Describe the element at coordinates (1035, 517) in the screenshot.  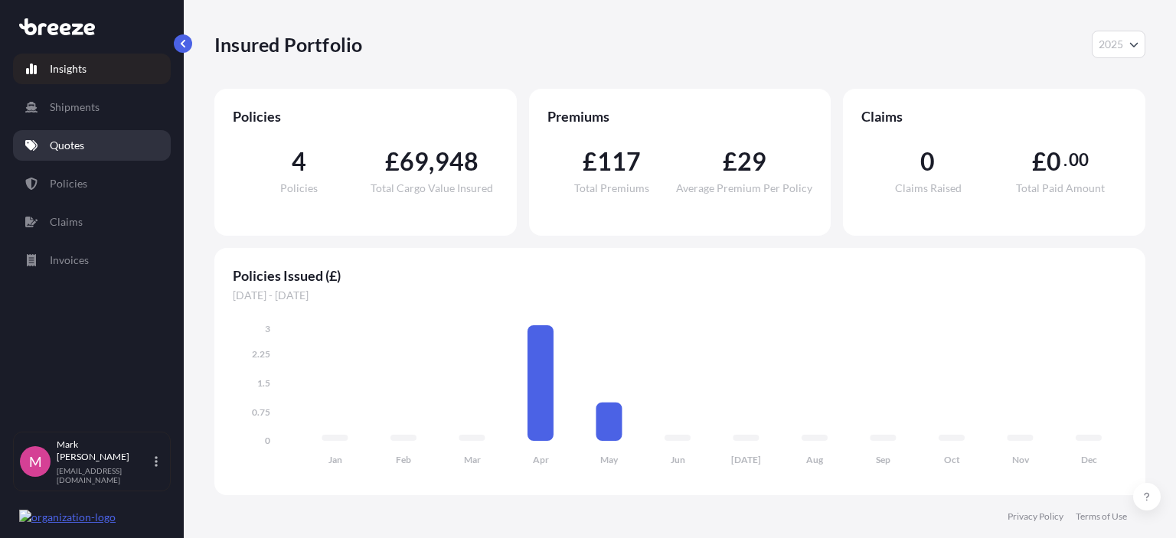
I see `p: Privacy Policy` at that location.